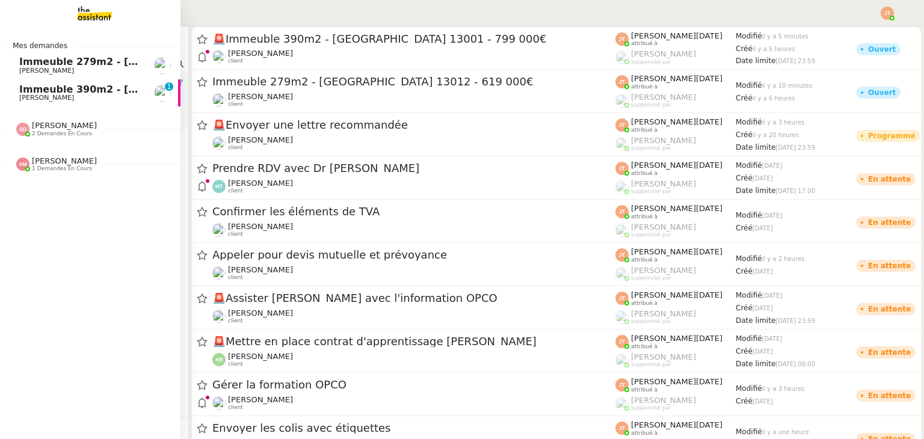 The image size is (924, 439). Describe the element at coordinates (40, 46) in the screenshot. I see `span: Mes demandes` at that location.